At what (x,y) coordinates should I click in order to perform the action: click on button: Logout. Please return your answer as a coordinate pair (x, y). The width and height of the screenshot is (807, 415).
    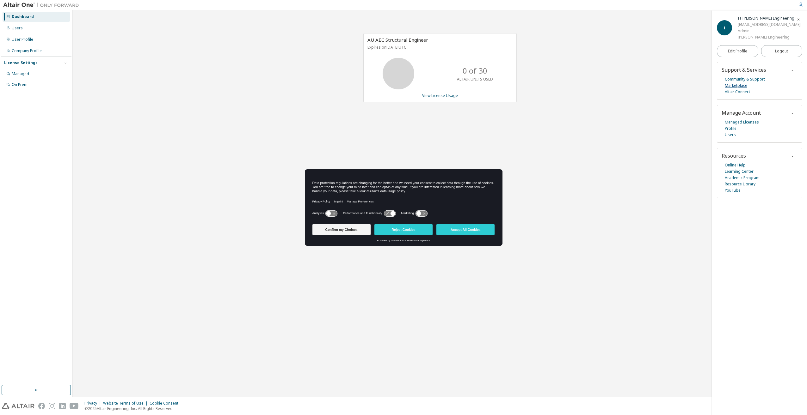
    Looking at the image, I should click on (781, 51).